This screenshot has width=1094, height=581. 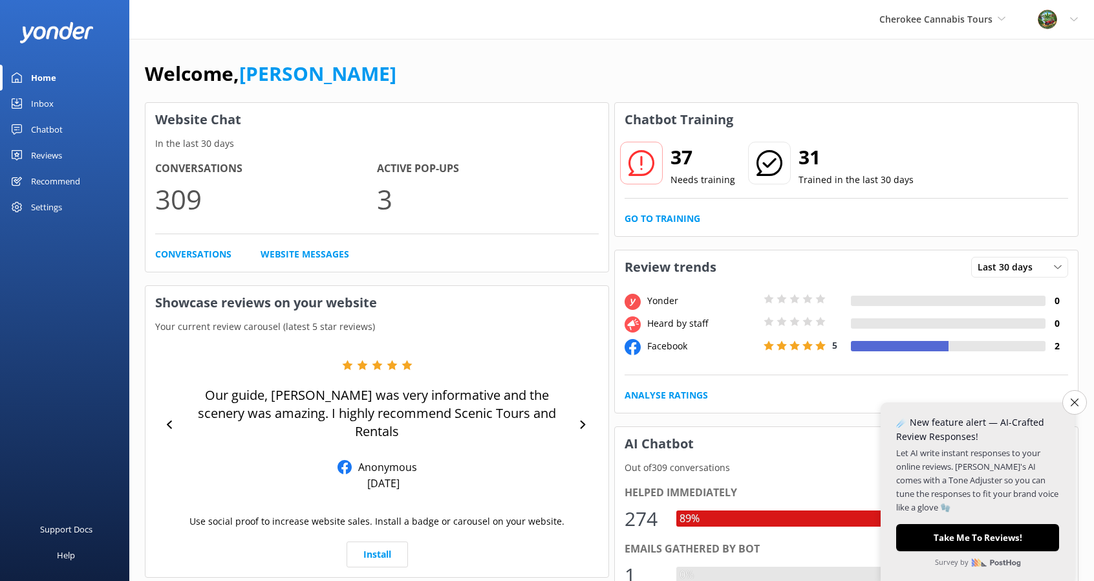 I want to click on div: Recommend, so click(x=56, y=181).